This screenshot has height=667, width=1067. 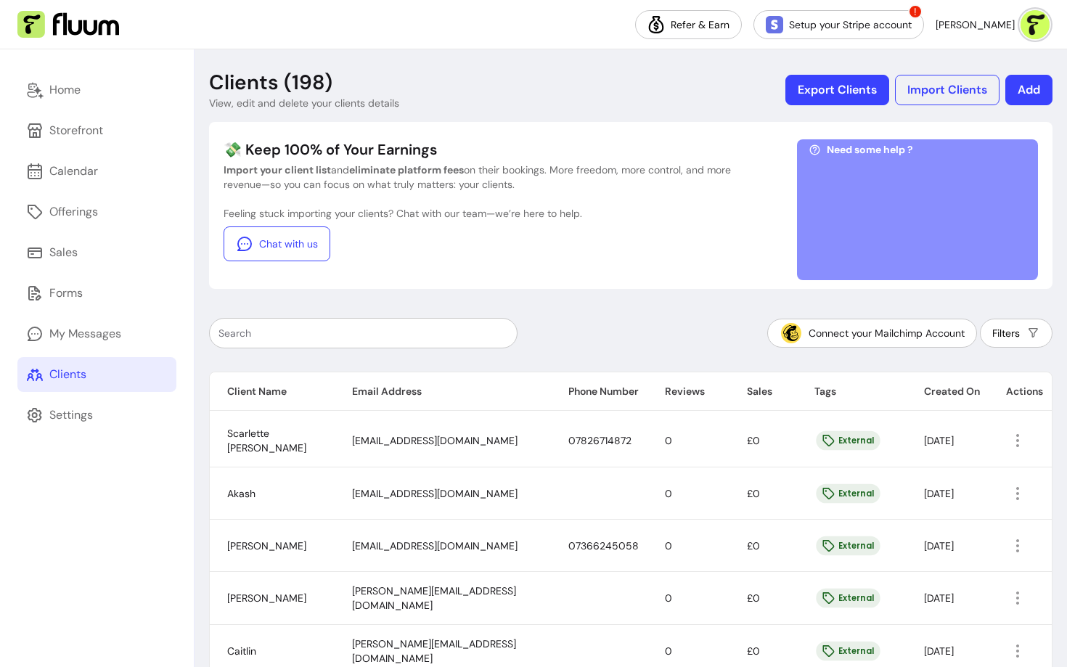 I want to click on span: Need some help ?, so click(x=869, y=149).